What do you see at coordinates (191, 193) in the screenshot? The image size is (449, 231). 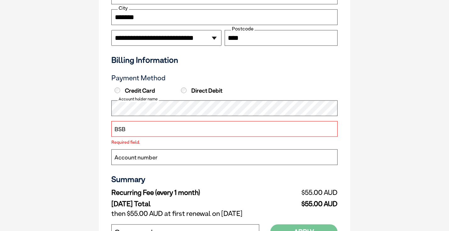 I see `td: Recurring Fee (every 1 month)` at bounding box center [191, 193].